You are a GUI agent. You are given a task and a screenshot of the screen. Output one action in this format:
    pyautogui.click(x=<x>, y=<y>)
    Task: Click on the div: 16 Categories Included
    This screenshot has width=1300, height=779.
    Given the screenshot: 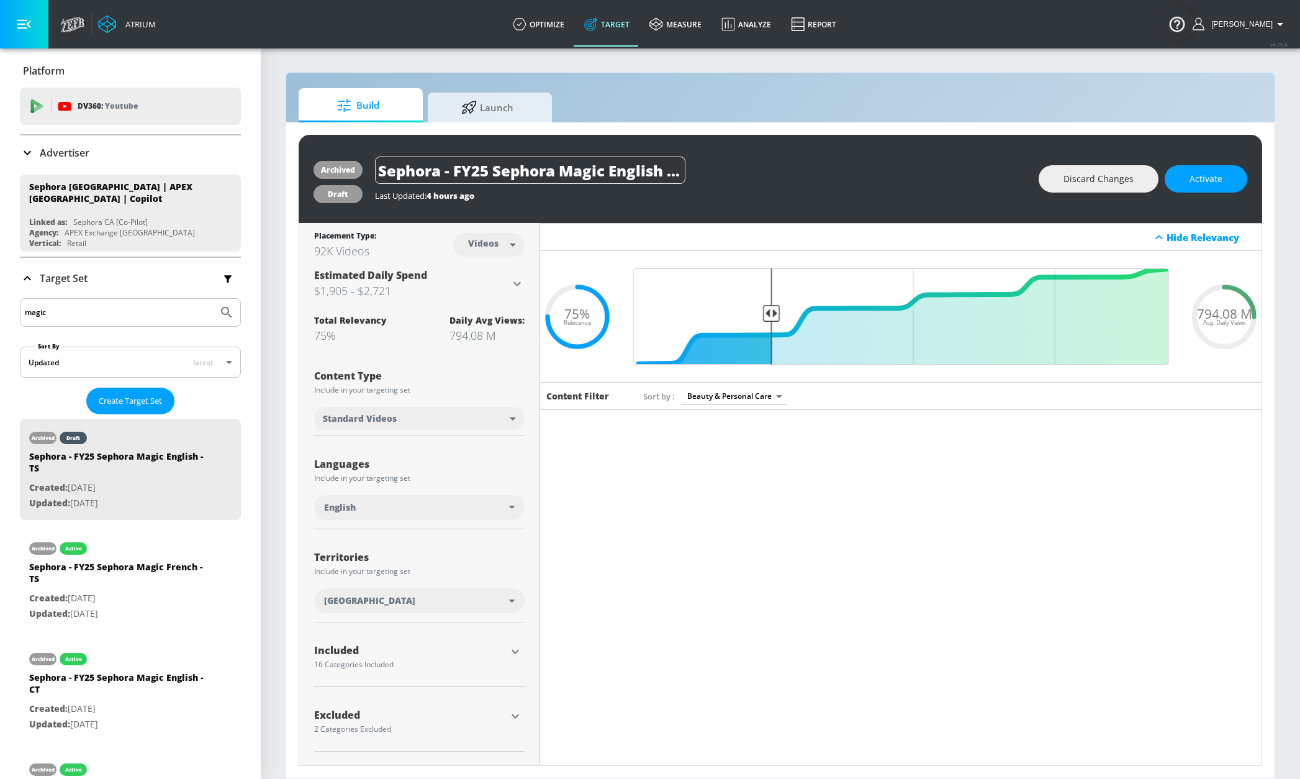 What is the action you would take?
    pyautogui.click(x=410, y=664)
    